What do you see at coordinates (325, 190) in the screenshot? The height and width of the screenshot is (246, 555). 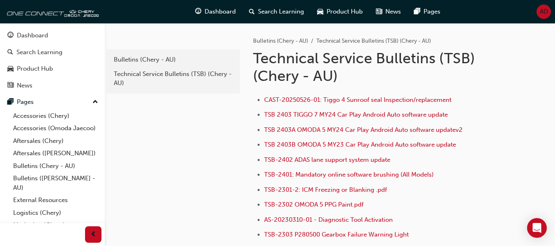 I see `a: TSB-2301-2: ICM Freezing or Blanking .pdf` at bounding box center [325, 190].